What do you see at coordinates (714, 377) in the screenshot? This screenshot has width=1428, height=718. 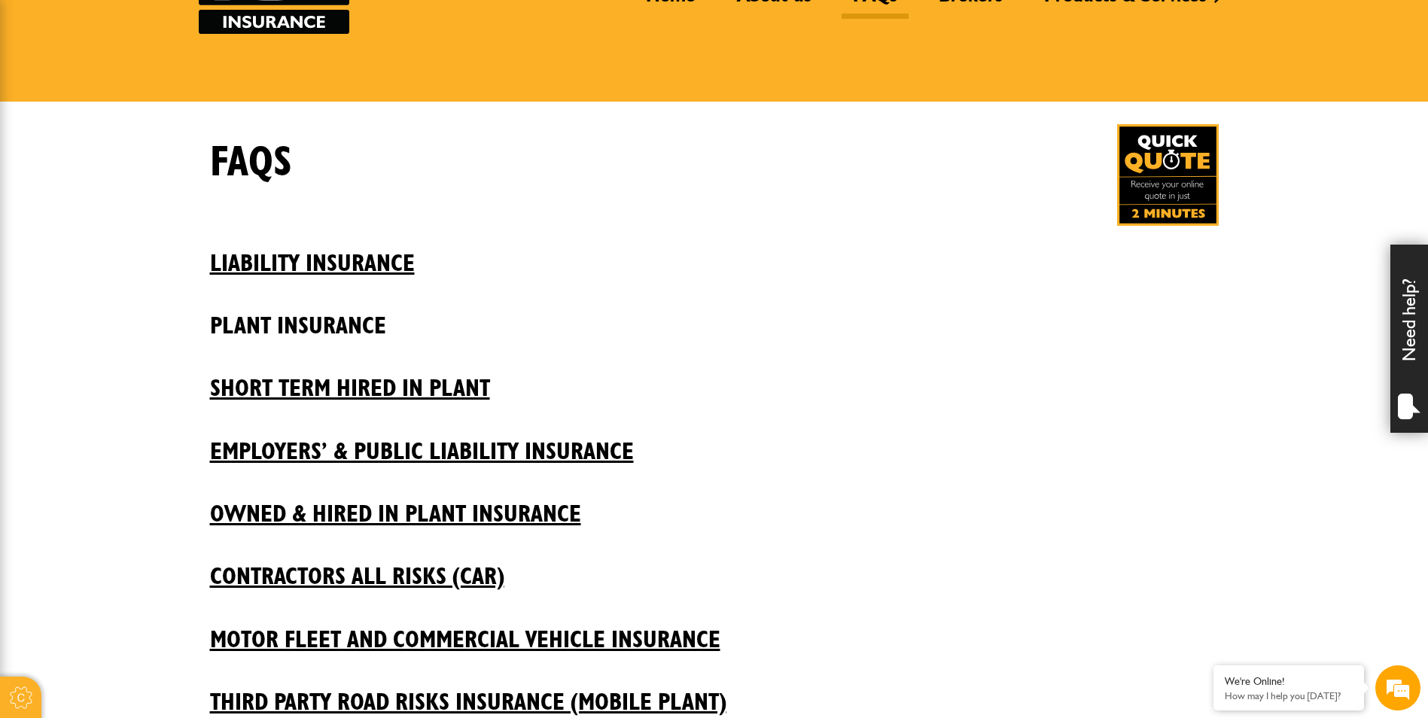 I see `h2: Short Term Hired In Plant` at bounding box center [714, 377].